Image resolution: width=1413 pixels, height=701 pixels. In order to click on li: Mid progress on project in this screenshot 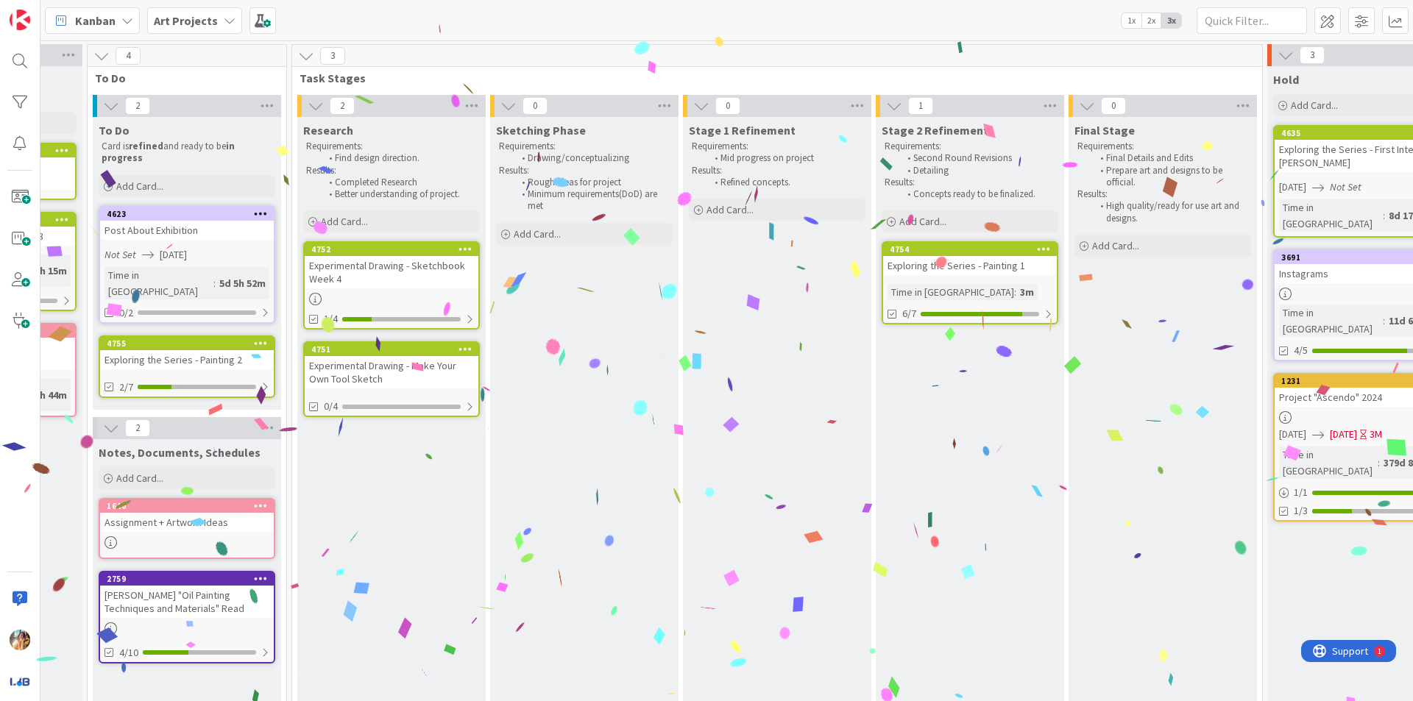, I will do `click(785, 158)`.